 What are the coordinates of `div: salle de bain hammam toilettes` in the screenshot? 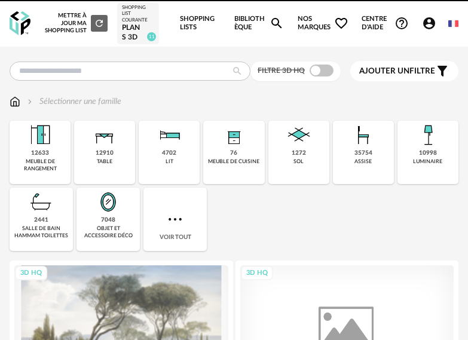 It's located at (41, 232).